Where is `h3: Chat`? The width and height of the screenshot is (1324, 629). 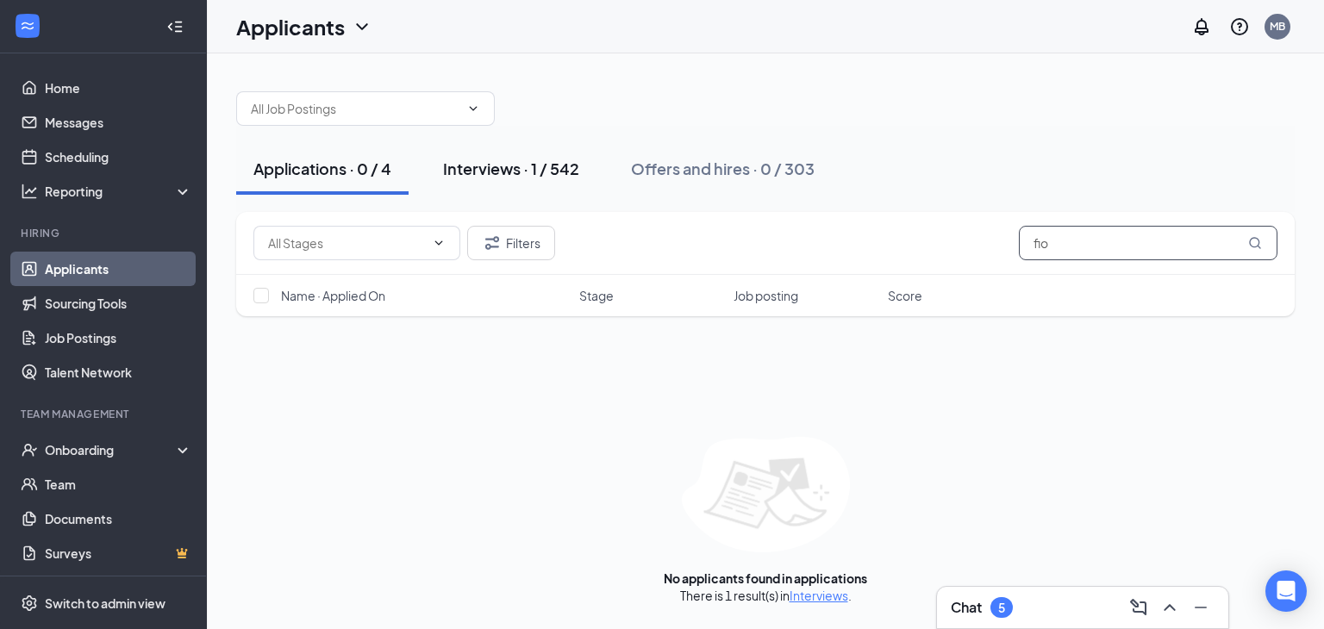
h3: Chat is located at coordinates (967, 608).